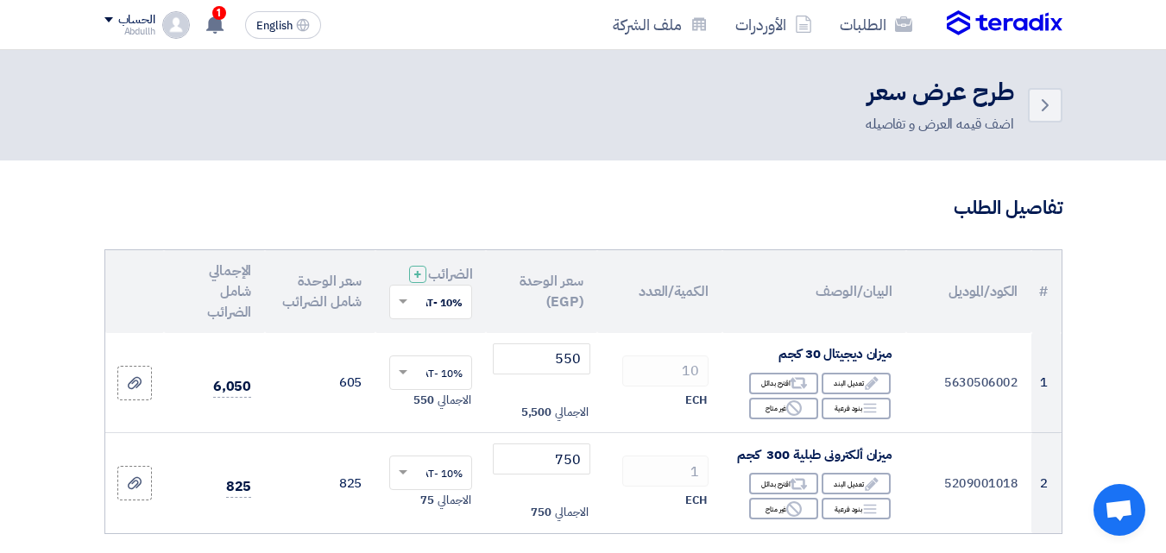  Describe the element at coordinates (431, 292) in the screenshot. I see `th: الضرائب` at that location.